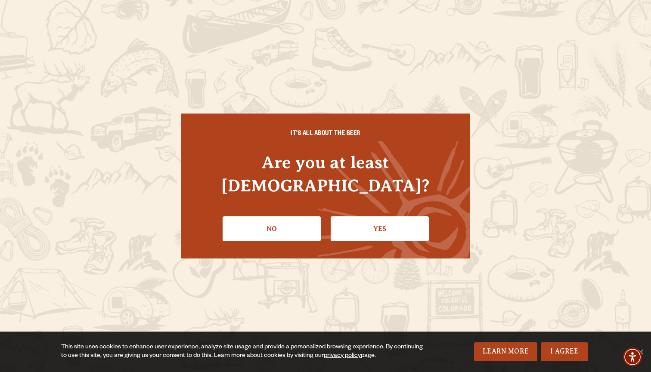 The height and width of the screenshot is (372, 651). Describe the element at coordinates (380, 229) in the screenshot. I see `a: Confirm I'm 21 or older` at that location.